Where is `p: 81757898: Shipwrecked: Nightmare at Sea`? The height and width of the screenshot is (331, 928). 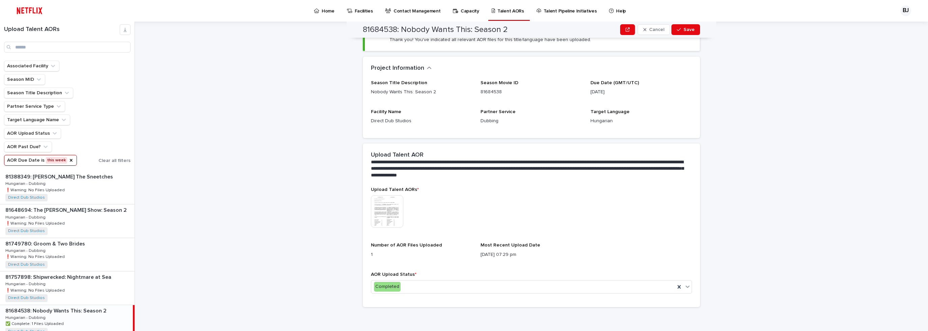 p: 81757898: Shipwrecked: Nightmare at Sea is located at coordinates (59, 277).